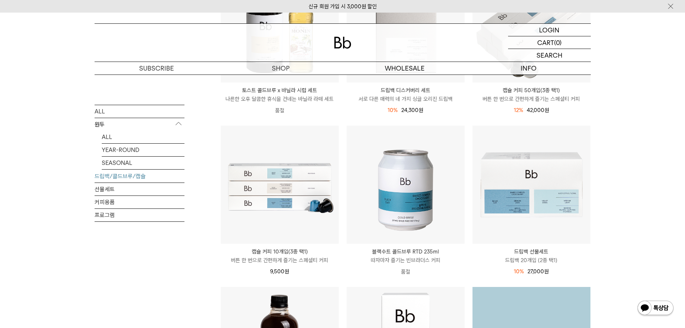 This screenshot has height=328, width=685. I want to click on p: SHOP, so click(280, 68).